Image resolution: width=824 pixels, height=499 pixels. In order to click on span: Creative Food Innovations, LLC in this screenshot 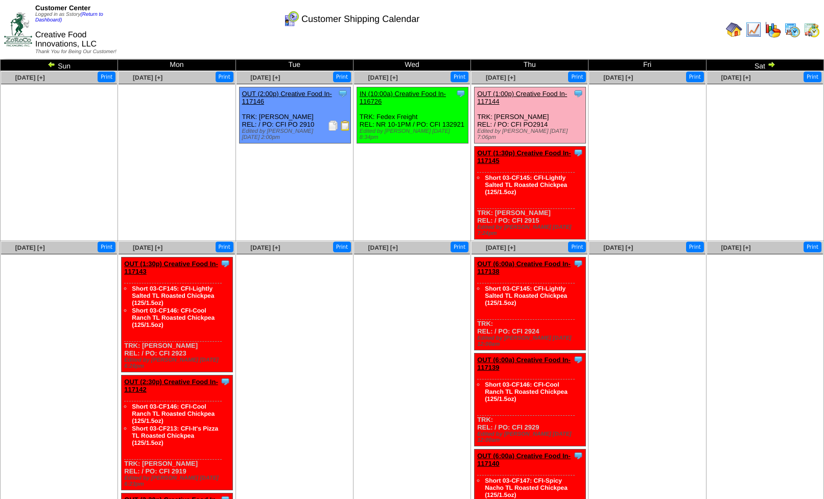, I will do `click(66, 39)`.